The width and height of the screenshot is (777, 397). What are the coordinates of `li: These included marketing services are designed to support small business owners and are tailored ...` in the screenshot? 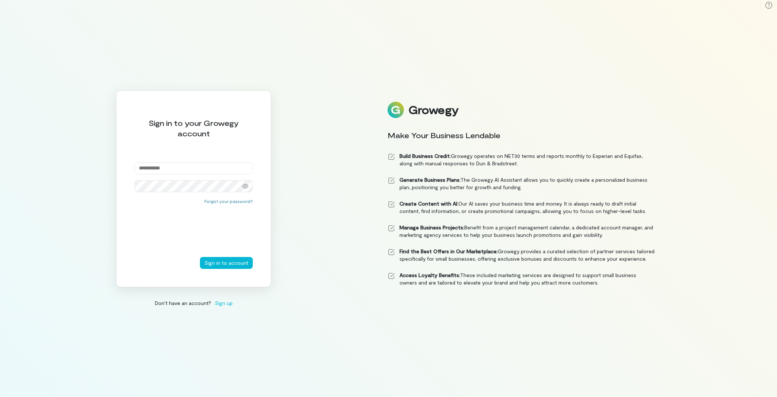 It's located at (521, 279).